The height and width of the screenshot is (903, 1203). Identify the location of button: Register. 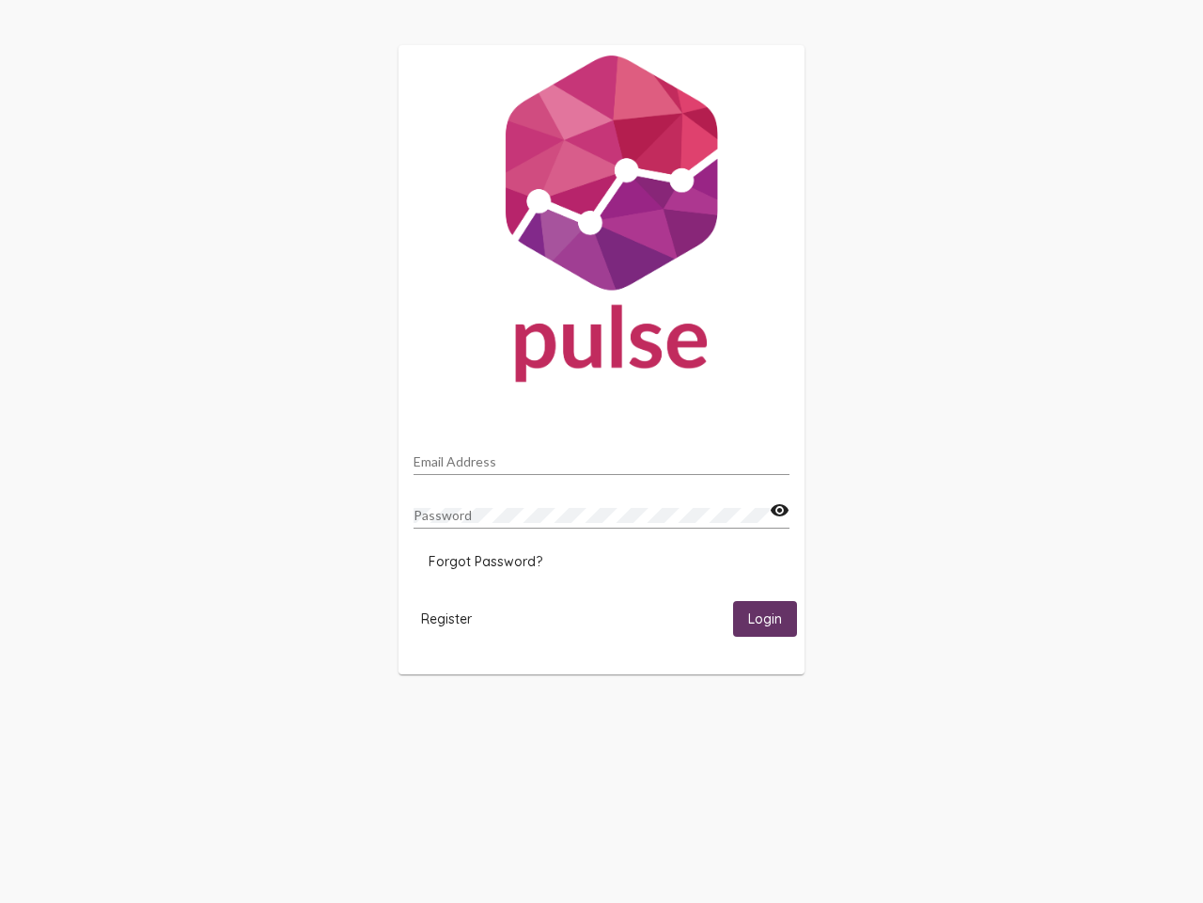
(447, 618).